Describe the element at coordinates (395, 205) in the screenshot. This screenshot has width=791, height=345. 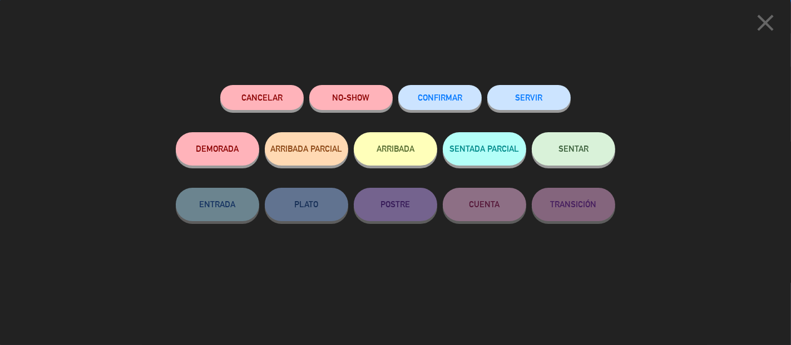
I see `button: POSTRE` at that location.